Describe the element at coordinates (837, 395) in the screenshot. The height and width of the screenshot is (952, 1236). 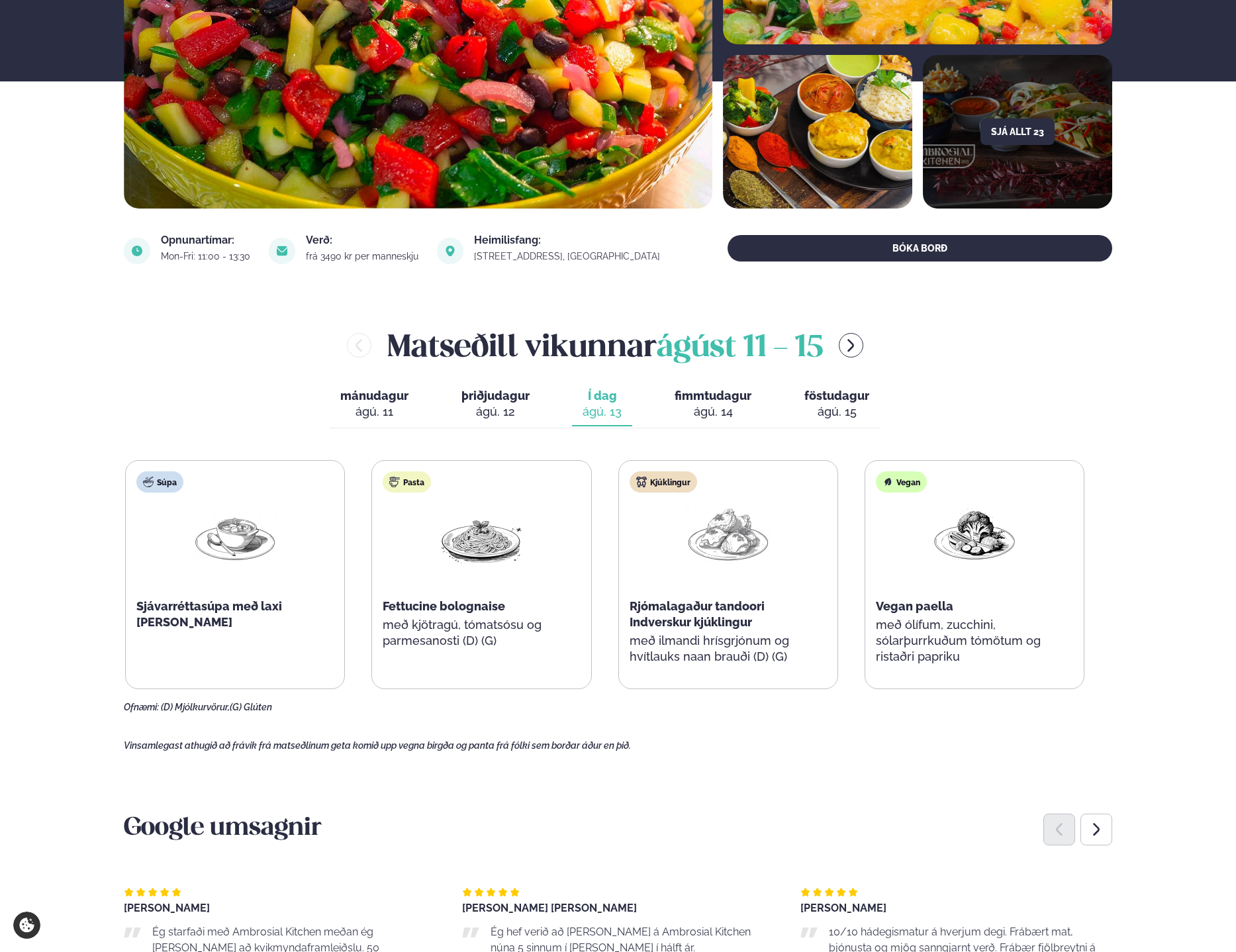
I see `span: föstudagur` at that location.